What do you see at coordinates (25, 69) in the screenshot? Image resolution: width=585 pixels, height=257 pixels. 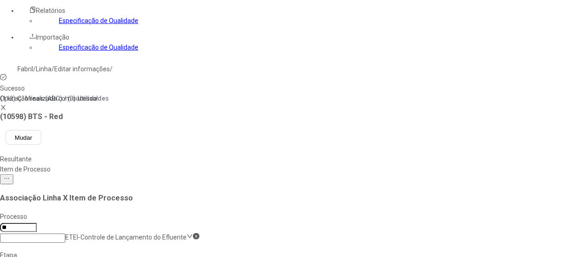 I see `a: Fabril` at bounding box center [25, 69].